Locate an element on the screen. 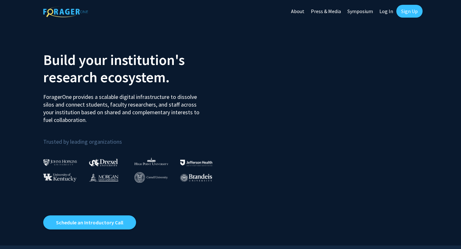  img: High Point University is located at coordinates (151, 161).